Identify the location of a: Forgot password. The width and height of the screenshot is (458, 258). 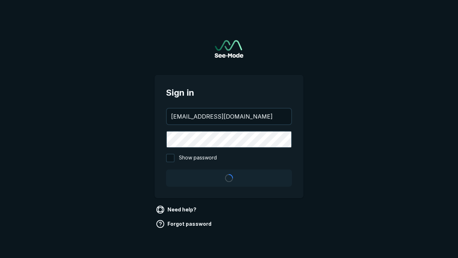
(184, 224).